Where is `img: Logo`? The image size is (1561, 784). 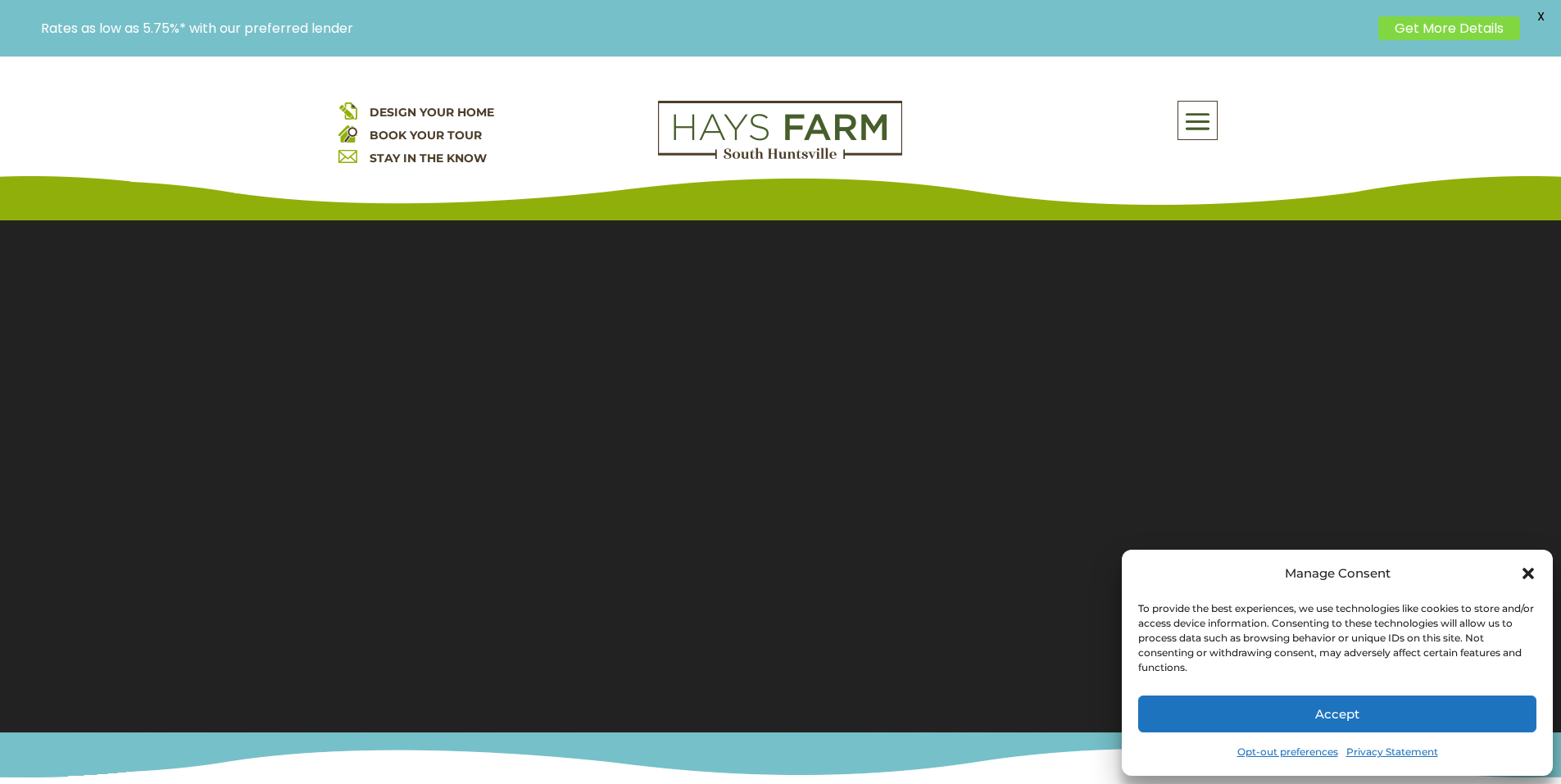 img: Logo is located at coordinates (780, 130).